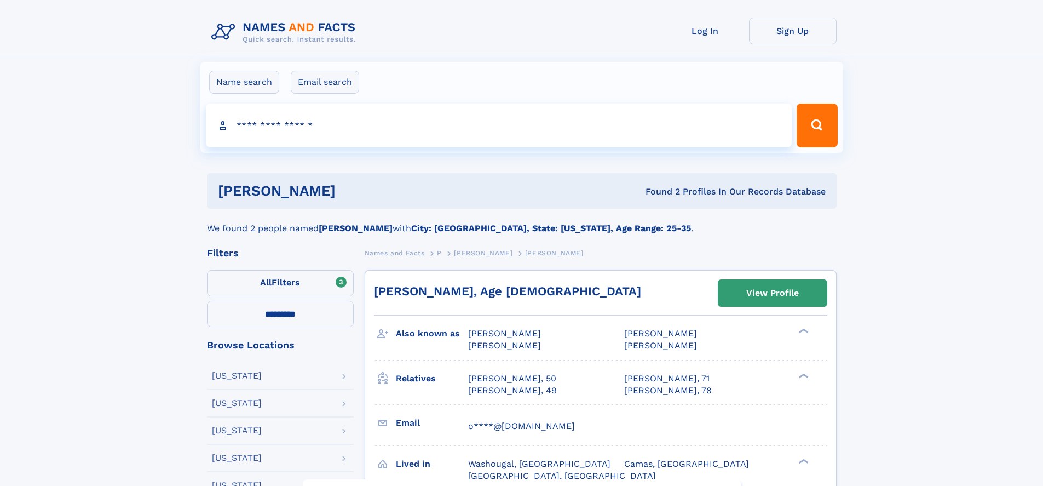  Describe the element at coordinates (280, 283) in the screenshot. I see `label: Filters` at that location.